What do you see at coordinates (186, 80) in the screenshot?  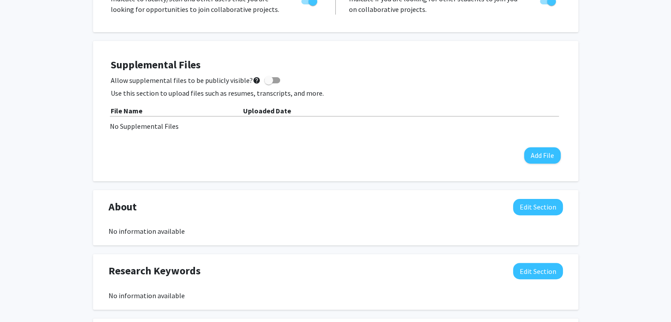 I see `span: Allow supplemental files to be publicly visible?` at bounding box center [186, 80].